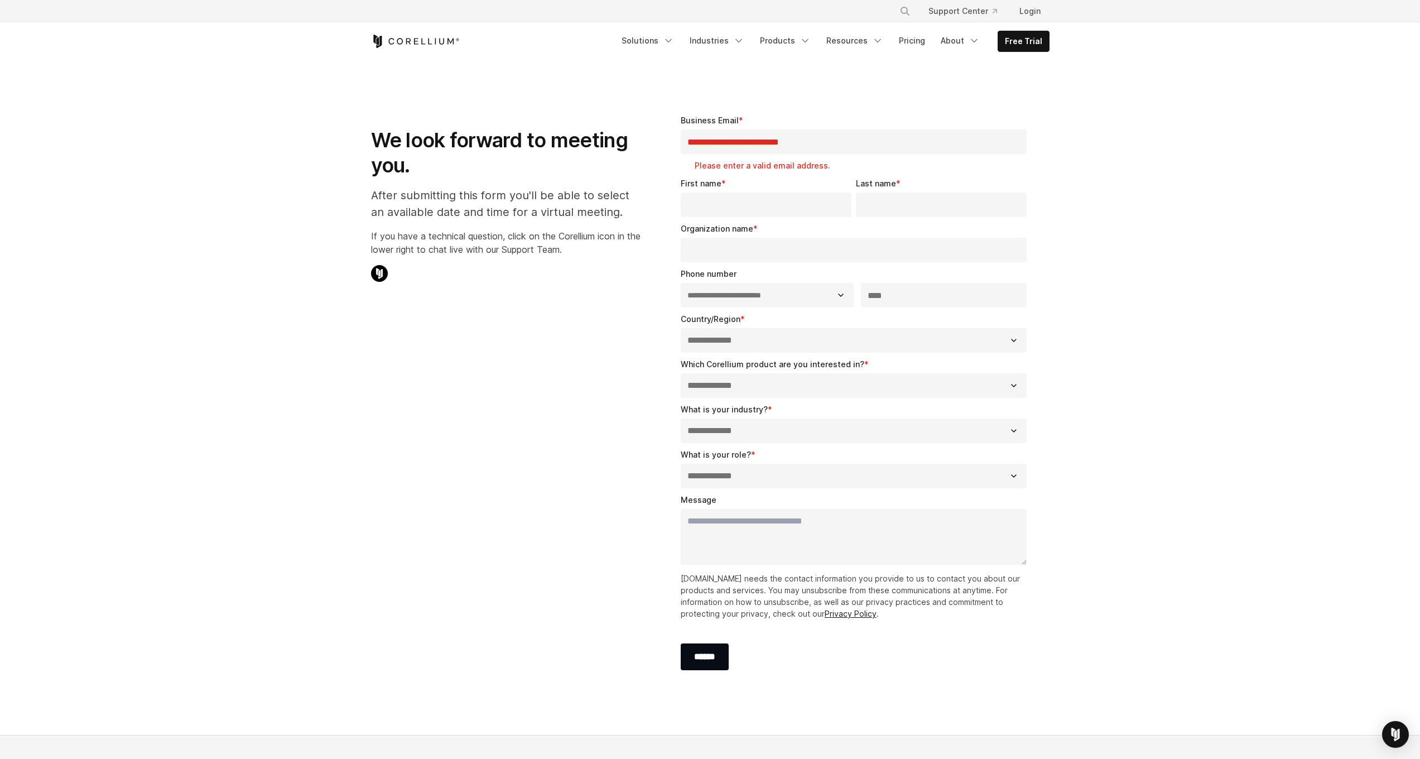 This screenshot has height=759, width=1420. I want to click on span: What is your industry?, so click(724, 409).